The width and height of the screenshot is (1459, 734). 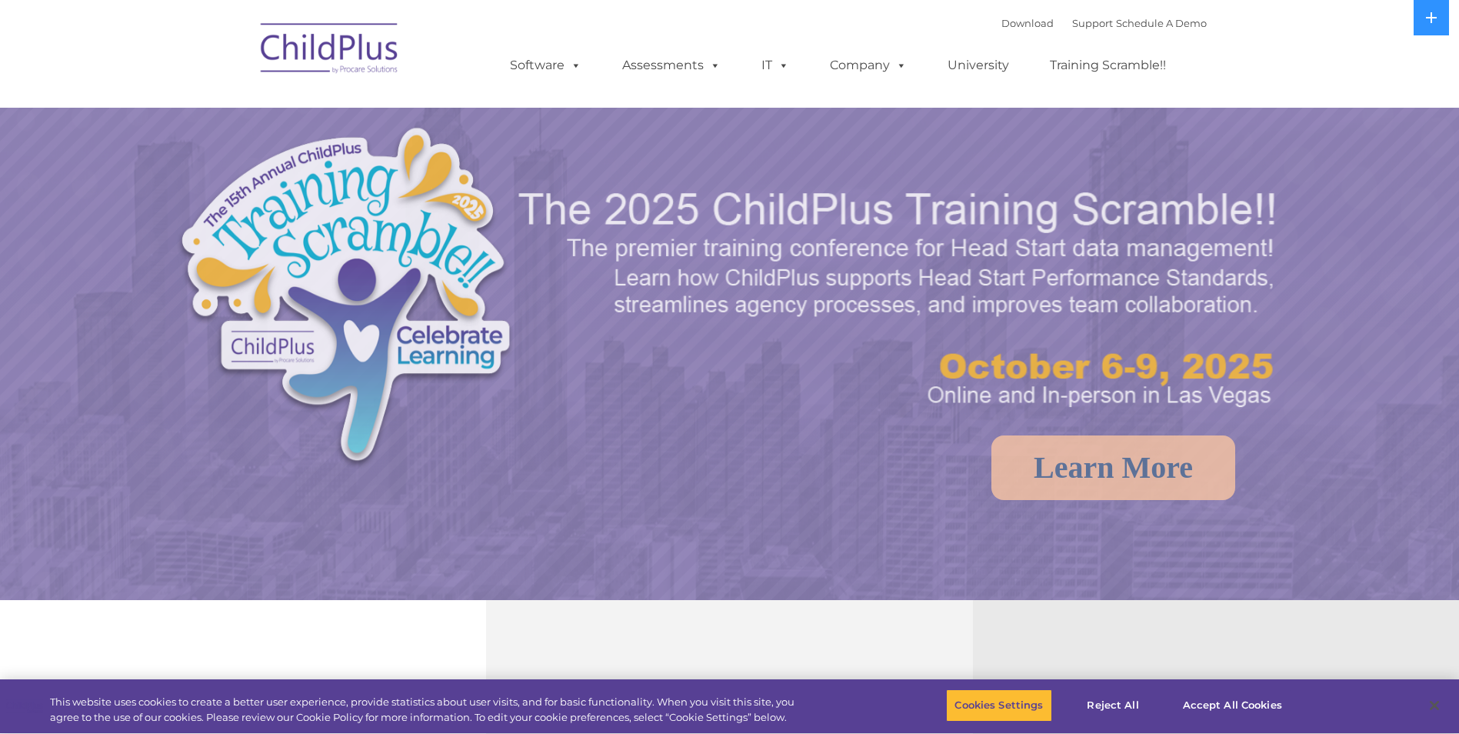 What do you see at coordinates (545, 65) in the screenshot?
I see `a: Software` at bounding box center [545, 65].